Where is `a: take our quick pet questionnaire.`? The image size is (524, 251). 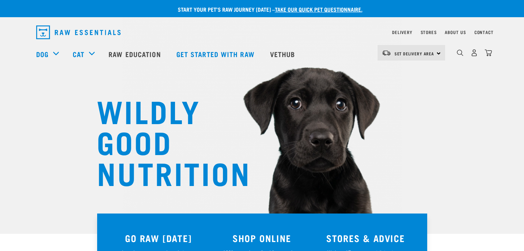 a: take our quick pet questionnaire. is located at coordinates (319, 9).